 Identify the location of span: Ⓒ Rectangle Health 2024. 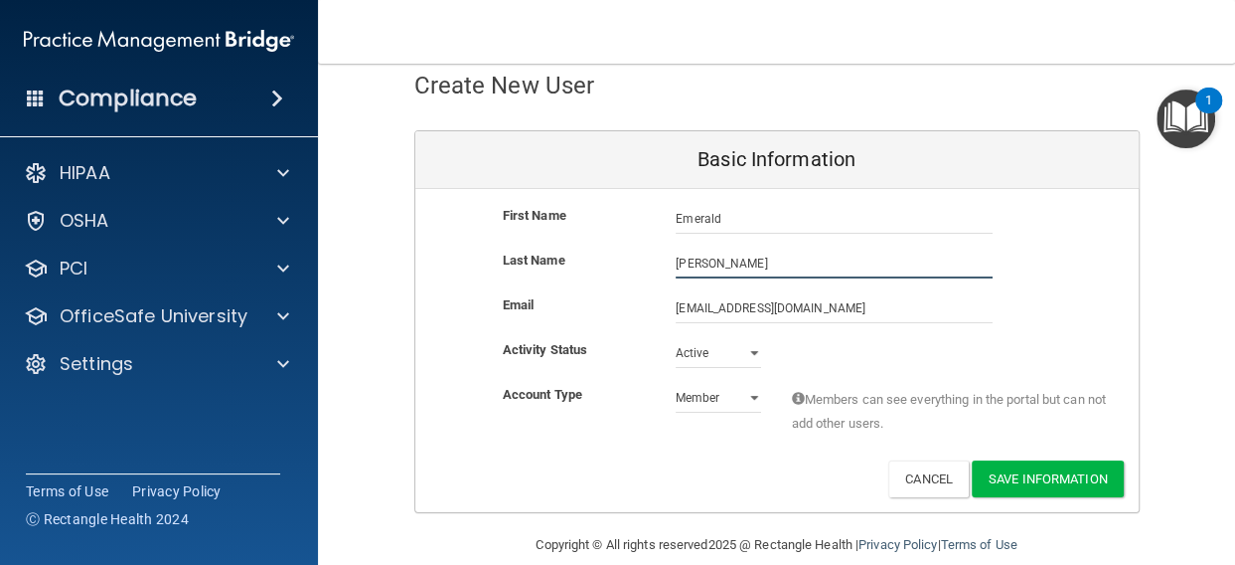
(107, 519).